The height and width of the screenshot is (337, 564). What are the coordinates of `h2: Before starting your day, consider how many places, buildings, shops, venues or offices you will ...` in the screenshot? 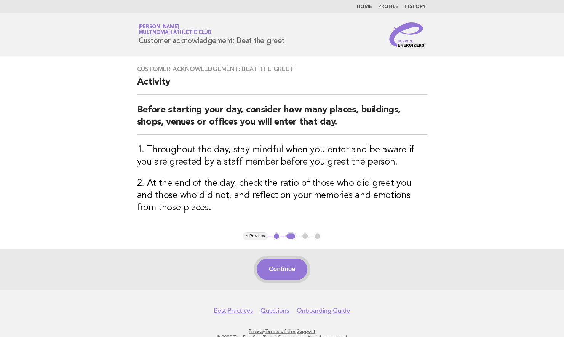 It's located at (282, 119).